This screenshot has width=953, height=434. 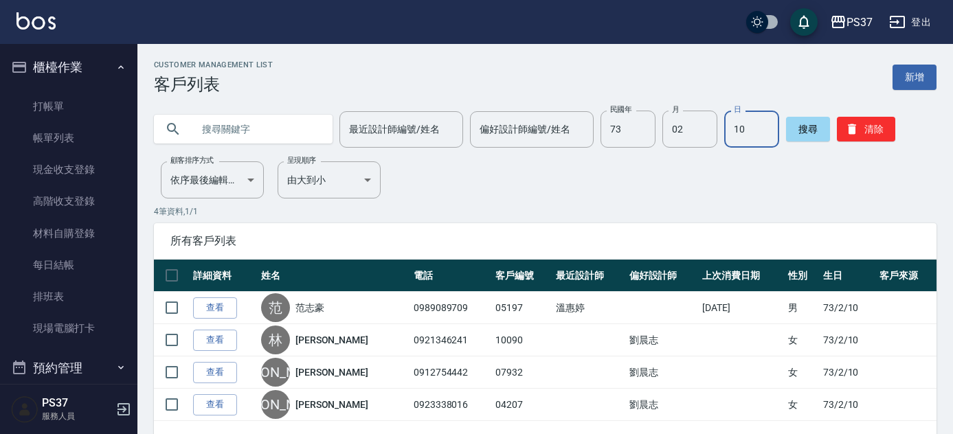 What do you see at coordinates (522, 340) in the screenshot?
I see `td: 10090` at bounding box center [522, 340].